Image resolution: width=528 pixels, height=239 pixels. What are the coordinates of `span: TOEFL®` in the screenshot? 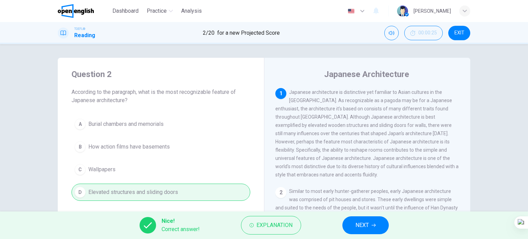 It's located at (80, 29).